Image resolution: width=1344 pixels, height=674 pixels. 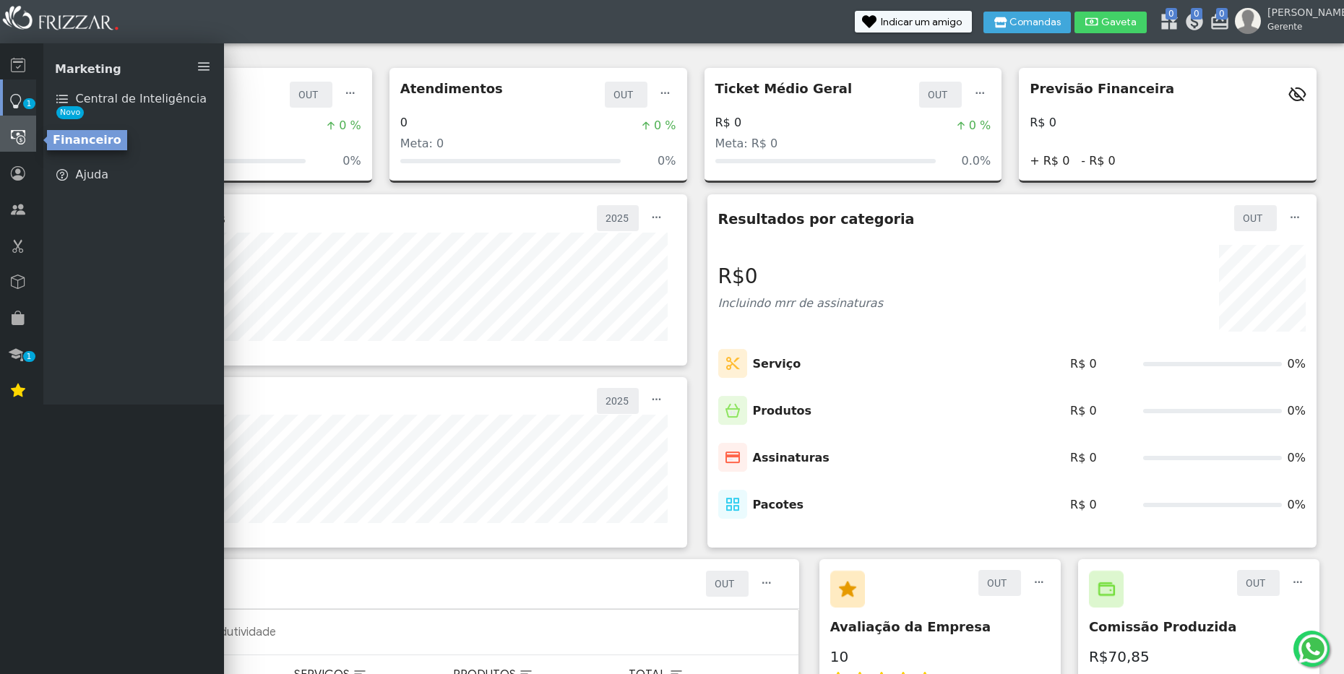 What do you see at coordinates (791, 458) in the screenshot?
I see `p: Assinaturas` at bounding box center [791, 458].